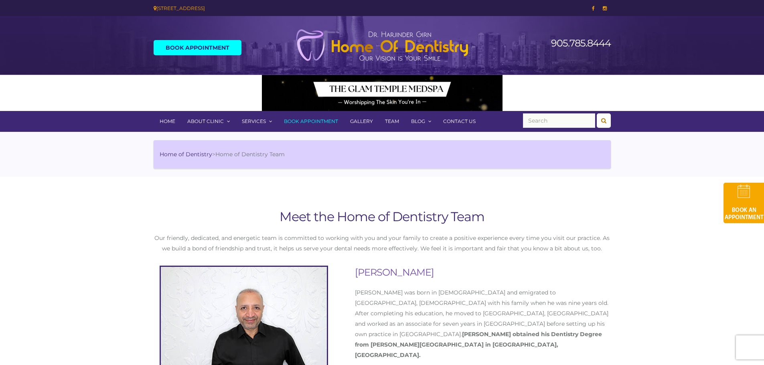  I want to click on input: Search, so click(559, 121).